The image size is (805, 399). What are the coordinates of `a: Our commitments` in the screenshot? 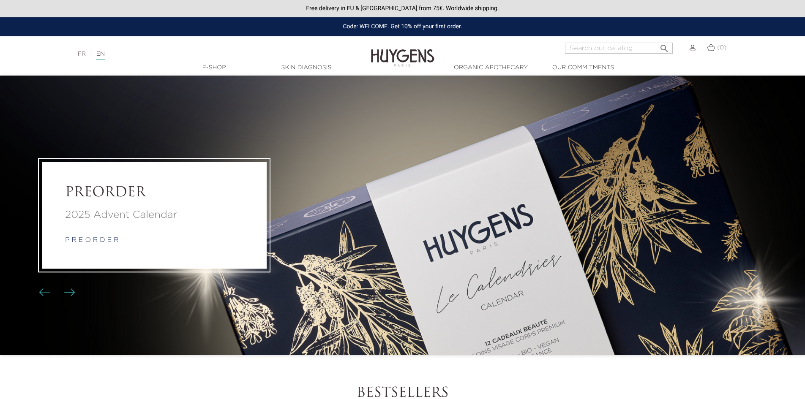 It's located at (583, 68).